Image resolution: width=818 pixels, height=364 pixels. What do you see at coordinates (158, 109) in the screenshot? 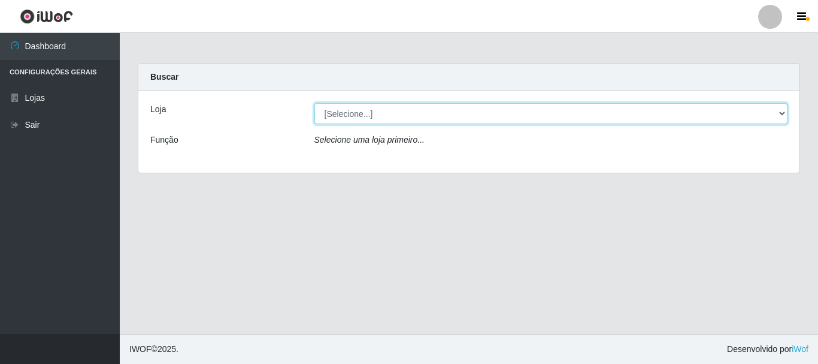
I see `label: Loja` at bounding box center [158, 109].